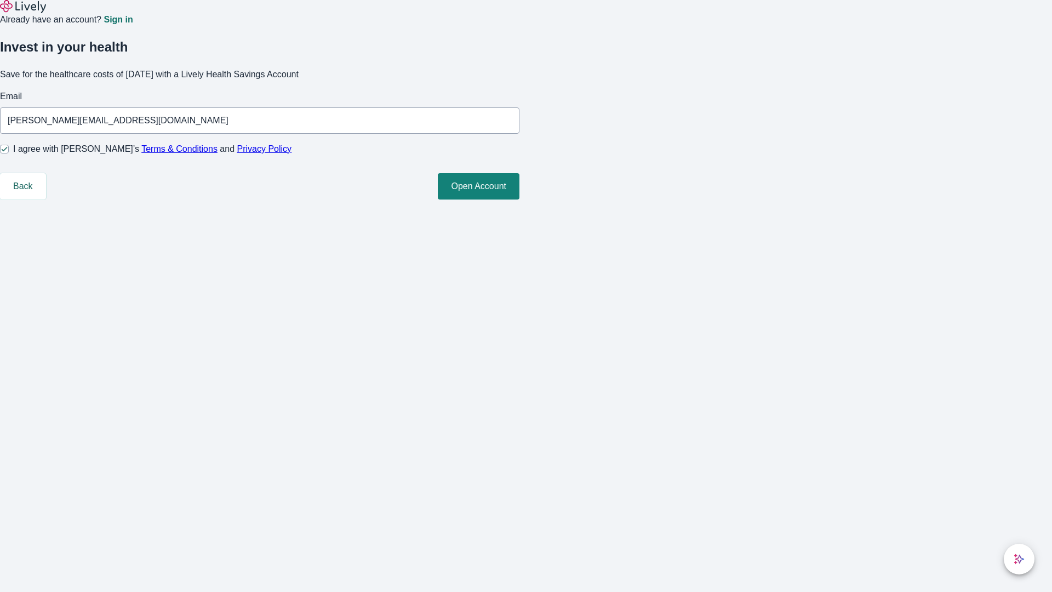  I want to click on svg: Lively AI Assistant, so click(1019, 559).